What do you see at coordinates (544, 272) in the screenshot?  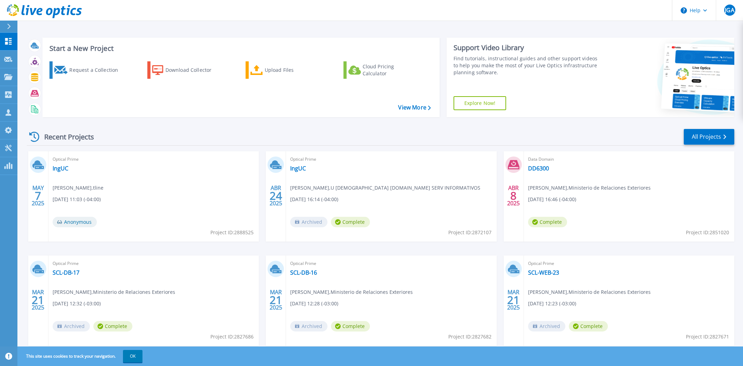 I see `a: SCL-WEB-23` at bounding box center [544, 272].